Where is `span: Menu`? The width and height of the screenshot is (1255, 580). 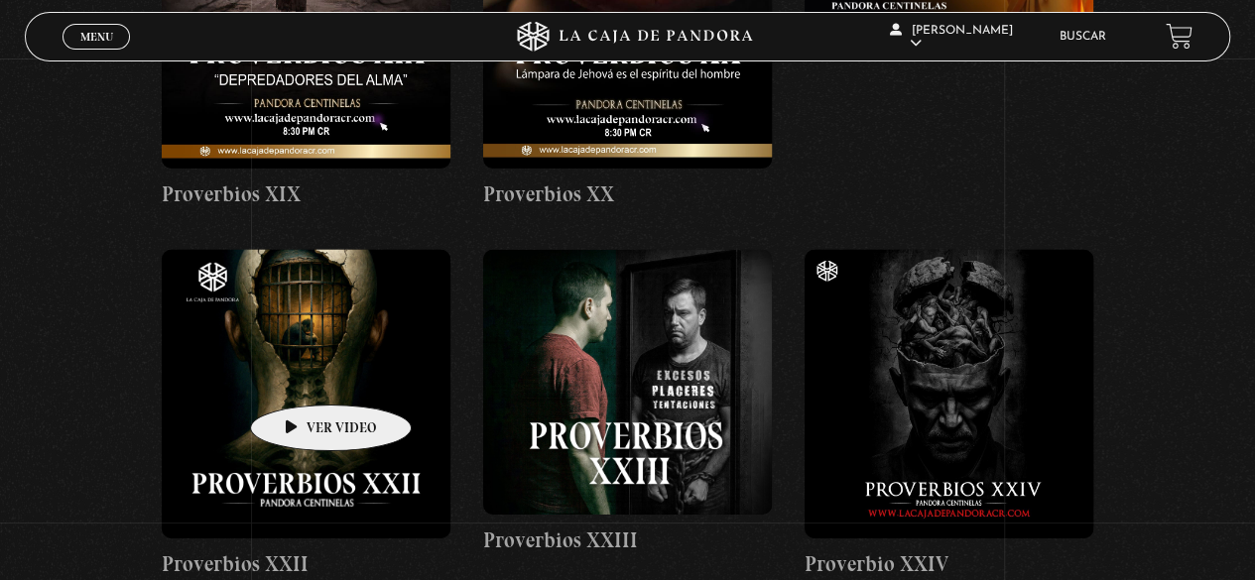
span: Menu is located at coordinates (96, 37).